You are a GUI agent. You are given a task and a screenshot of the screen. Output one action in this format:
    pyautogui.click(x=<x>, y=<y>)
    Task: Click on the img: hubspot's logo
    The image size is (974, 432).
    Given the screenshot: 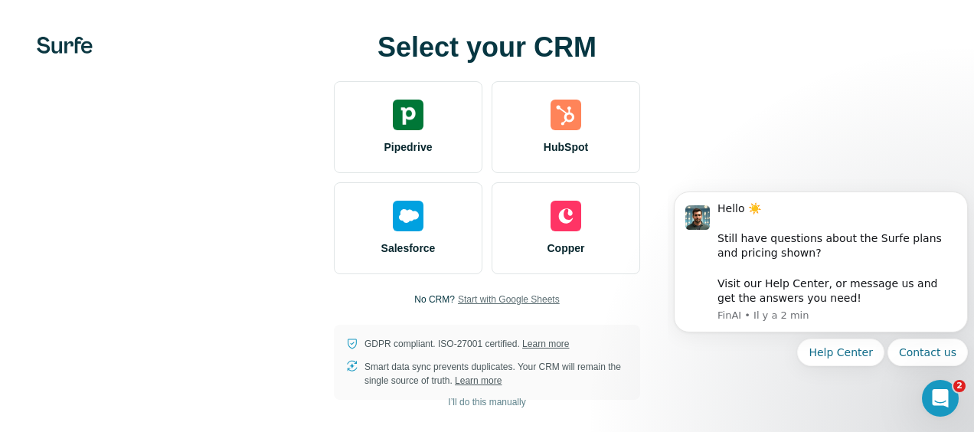 What is the action you would take?
    pyautogui.click(x=566, y=115)
    